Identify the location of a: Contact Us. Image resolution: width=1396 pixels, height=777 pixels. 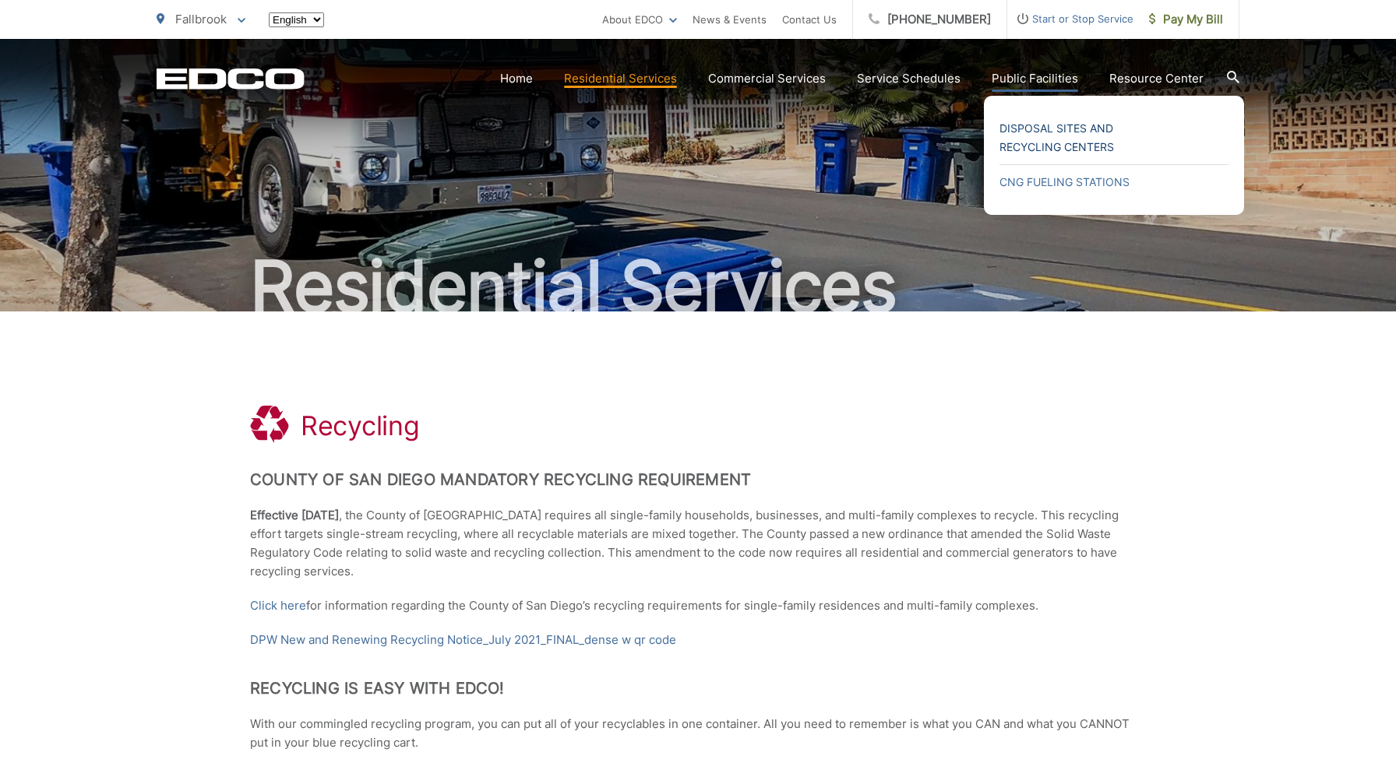
(809, 19).